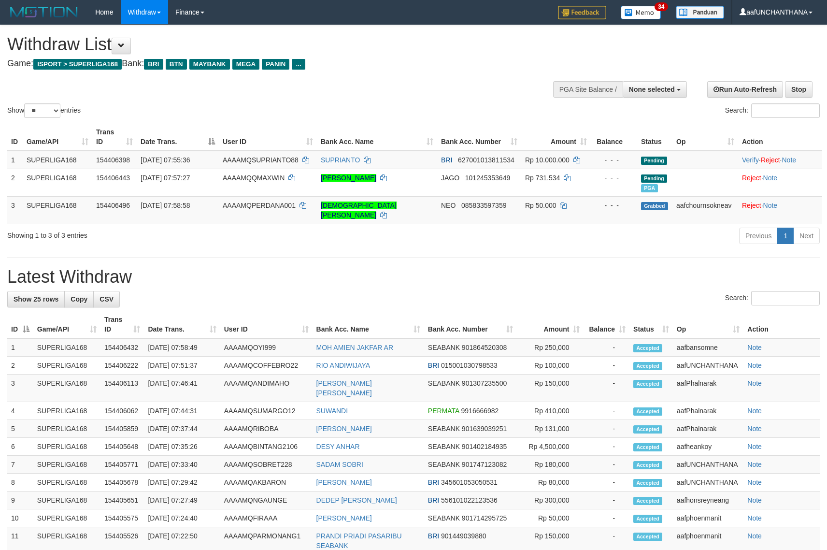 The width and height of the screenshot is (827, 550). I want to click on span: Copy 901307235500 to clipboard, so click(484, 383).